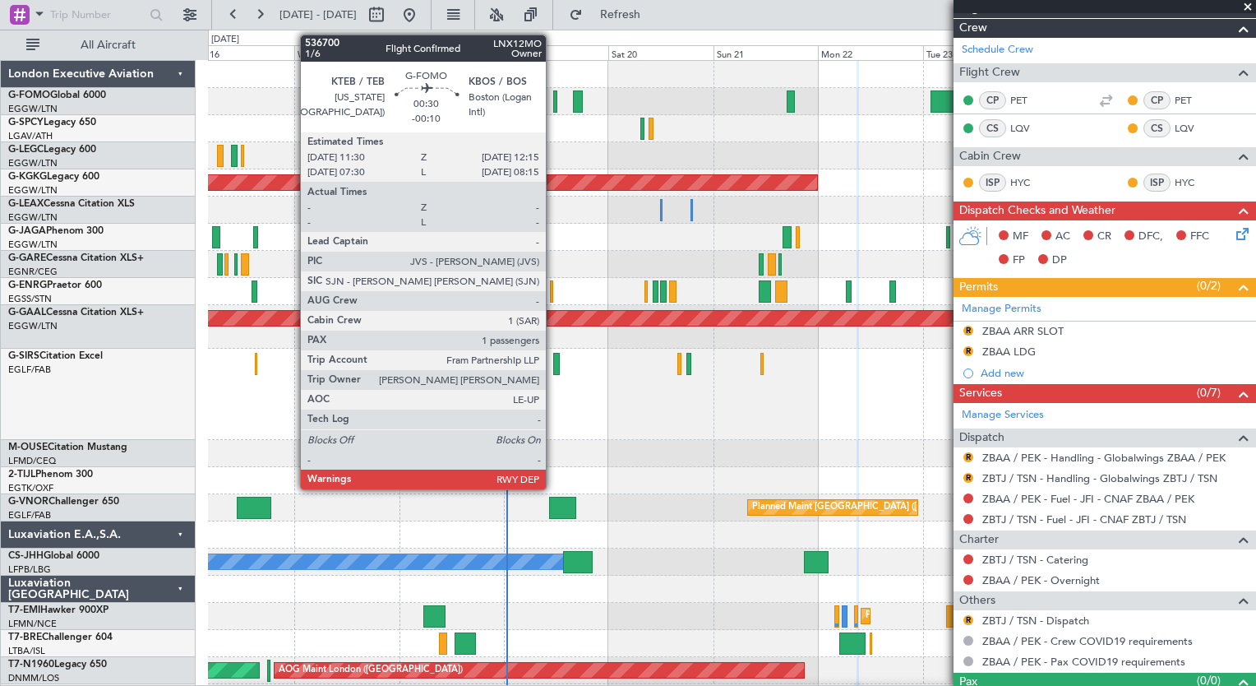 The image size is (1256, 686). Describe the element at coordinates (33, 271) in the screenshot. I see `a: EGNR/CEG` at that location.